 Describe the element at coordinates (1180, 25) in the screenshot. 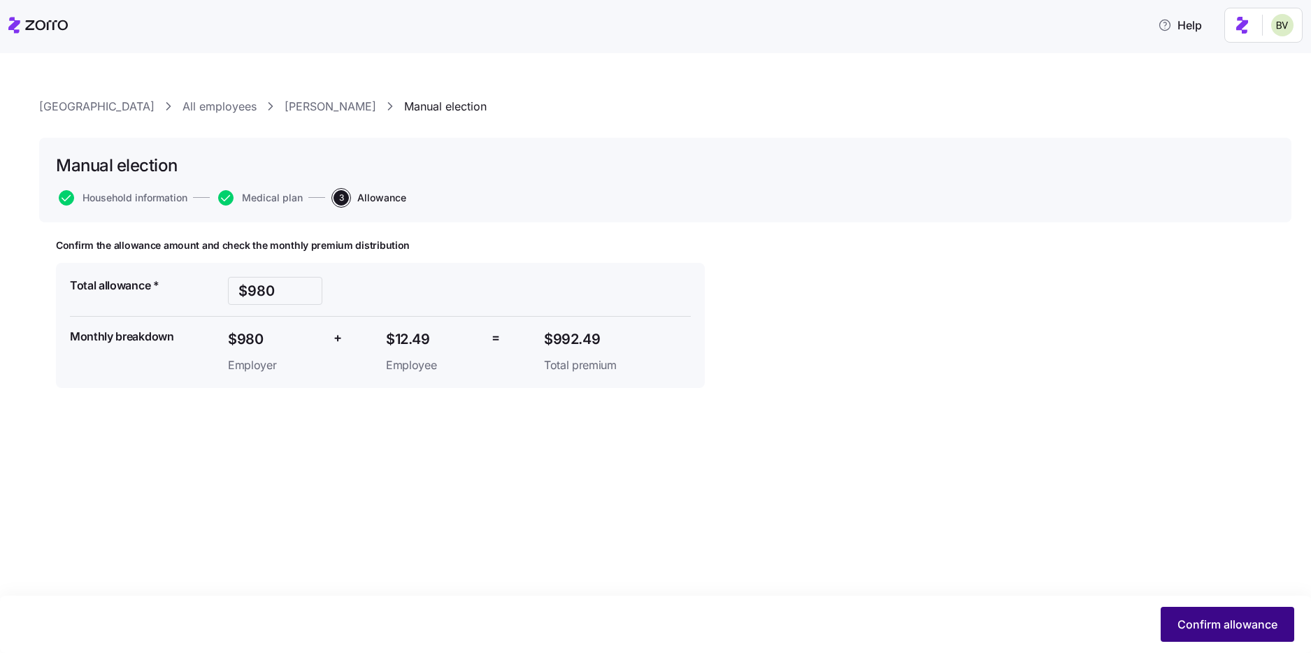

I see `span: Help` at that location.